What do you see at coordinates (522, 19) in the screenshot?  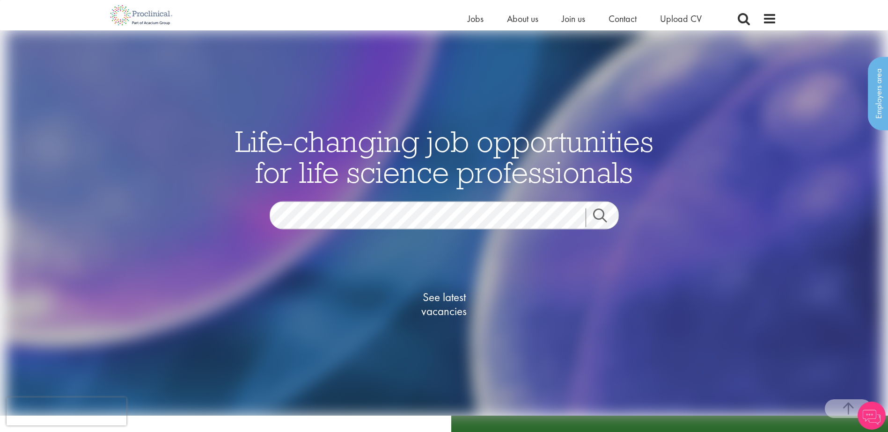 I see `span: About us` at bounding box center [522, 19].